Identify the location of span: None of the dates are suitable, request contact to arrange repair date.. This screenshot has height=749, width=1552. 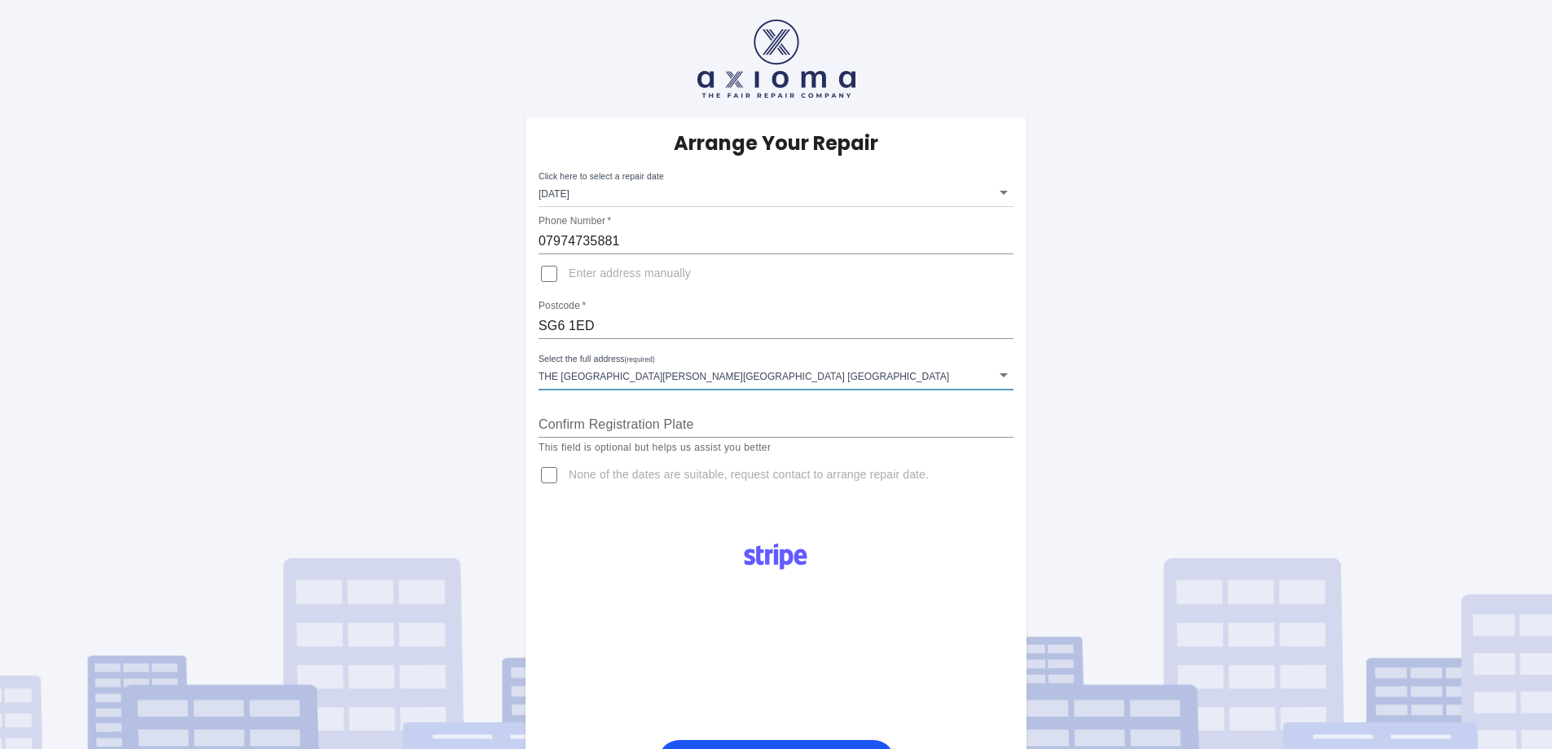
(749, 475).